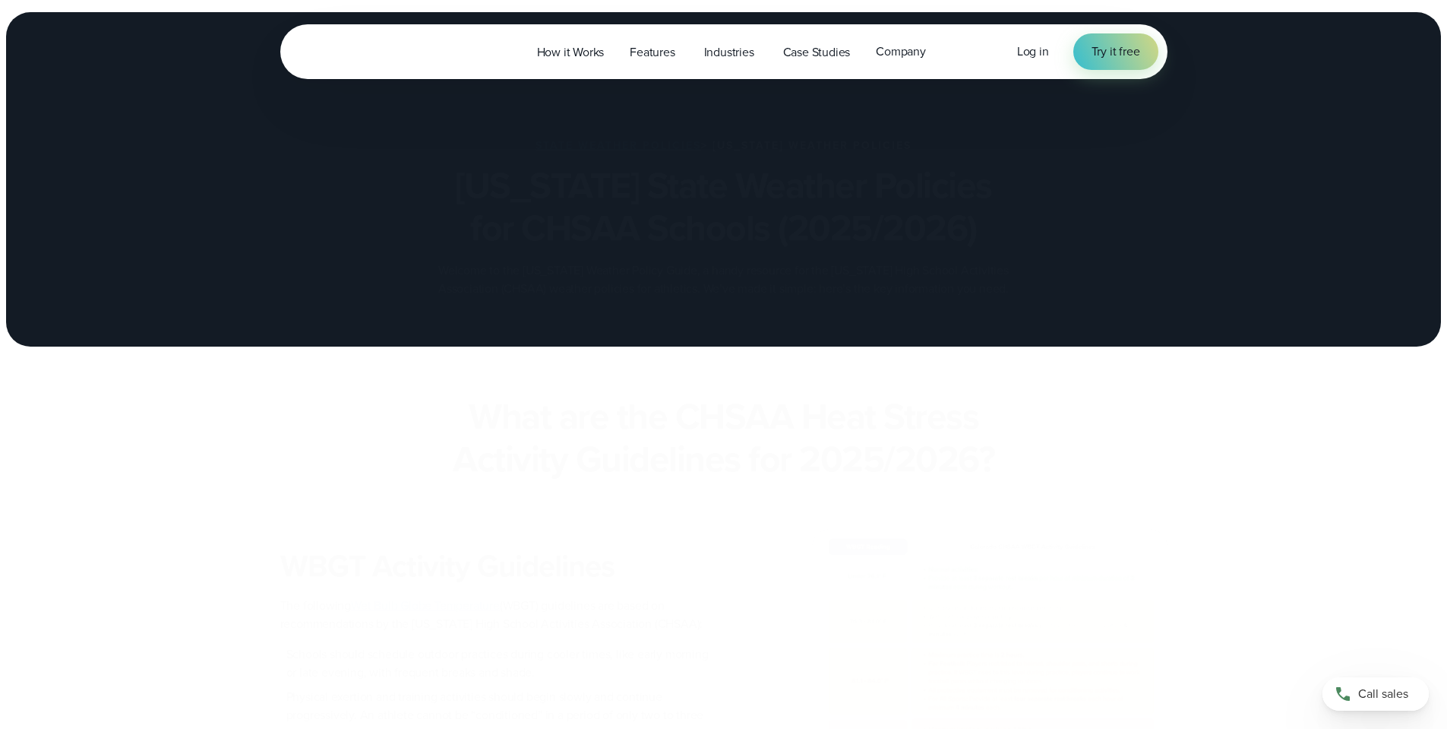 The image size is (1447, 729). What do you see at coordinates (571, 52) in the screenshot?
I see `span: How it Works` at bounding box center [571, 52].